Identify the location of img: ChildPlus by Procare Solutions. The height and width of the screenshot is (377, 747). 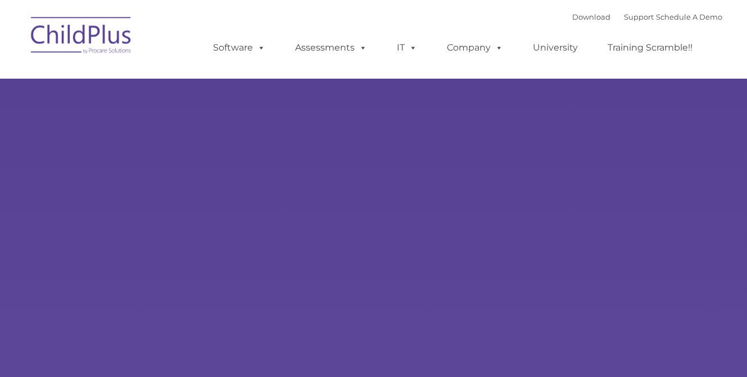
(81, 37).